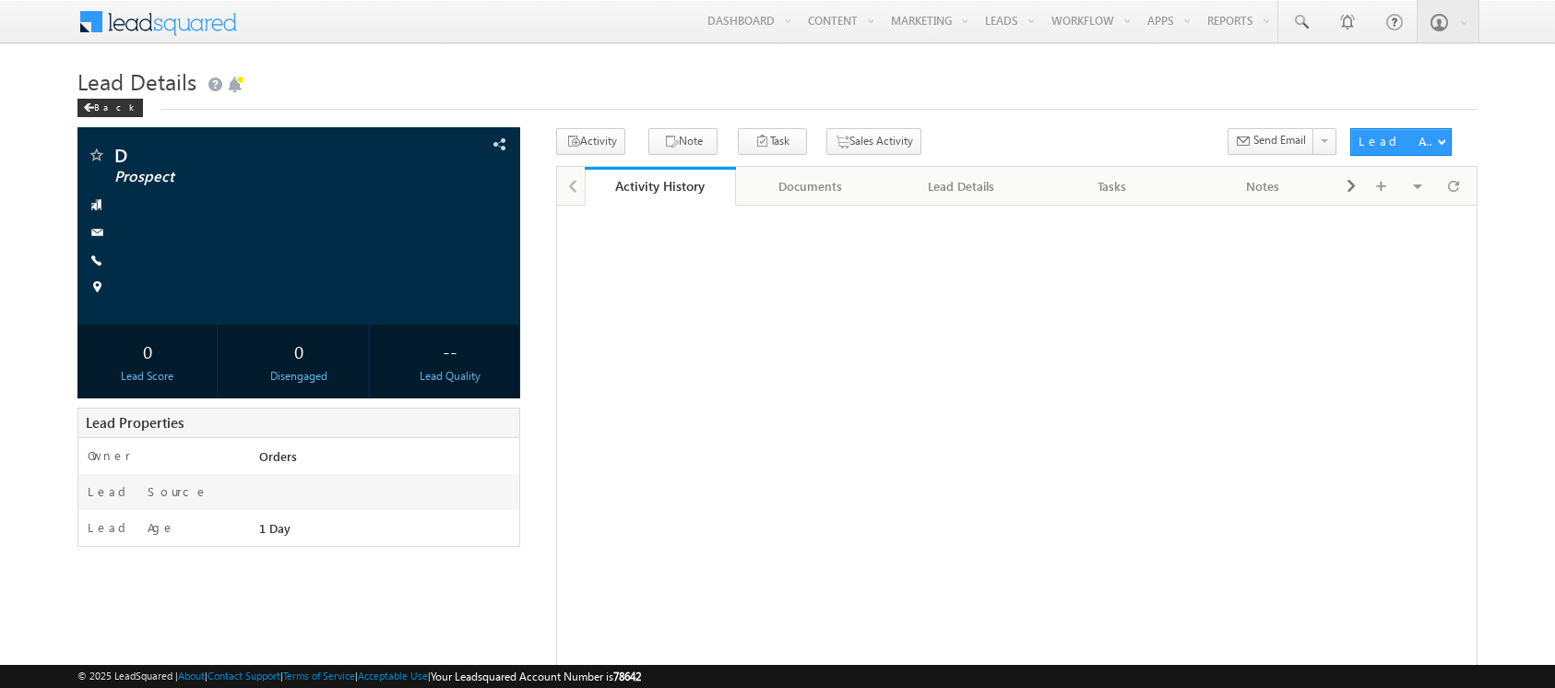 The width and height of the screenshot is (1555, 688). I want to click on a: Activity History, so click(660, 186).